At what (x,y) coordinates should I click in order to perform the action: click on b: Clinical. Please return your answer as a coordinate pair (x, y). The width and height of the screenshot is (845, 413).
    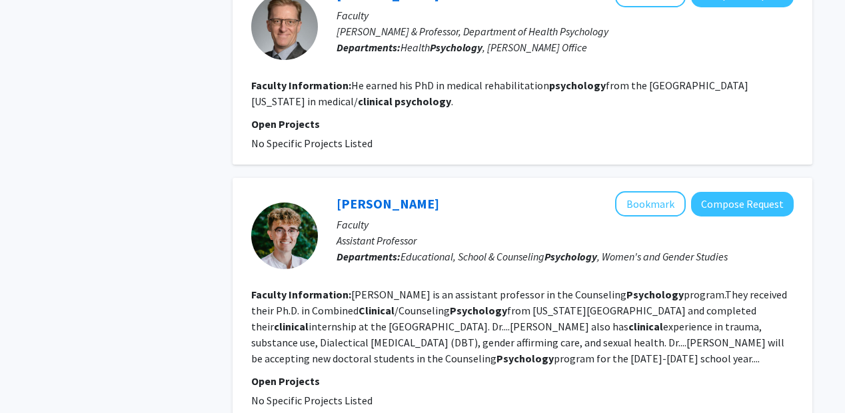
    Looking at the image, I should click on (377, 311).